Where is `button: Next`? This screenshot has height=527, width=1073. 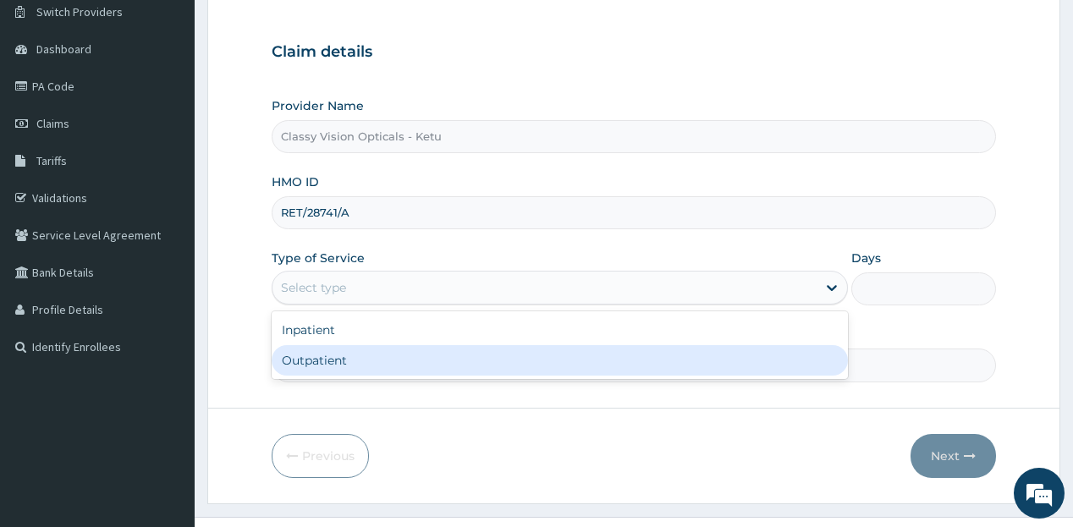
button: Next is located at coordinates (953, 456).